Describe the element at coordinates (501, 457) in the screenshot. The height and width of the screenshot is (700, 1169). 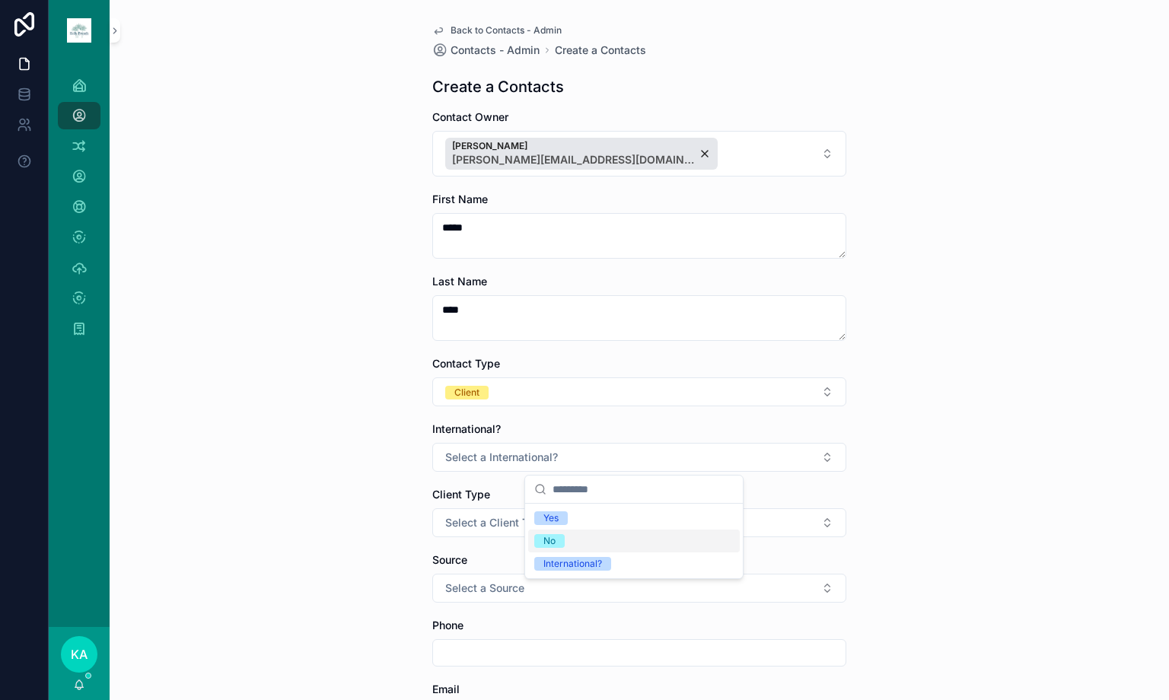
I see `span: Select a International?` at that location.